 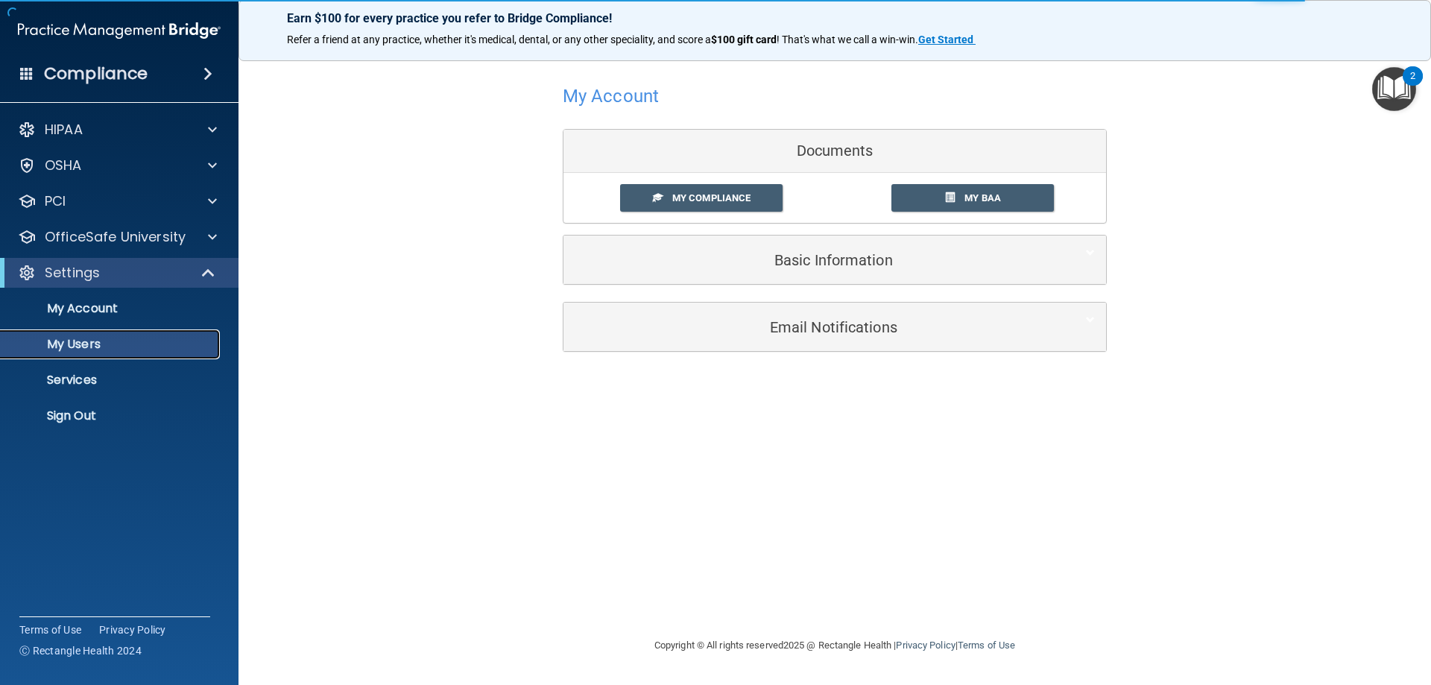 What do you see at coordinates (111, 380) in the screenshot?
I see `p: Services` at bounding box center [111, 380].